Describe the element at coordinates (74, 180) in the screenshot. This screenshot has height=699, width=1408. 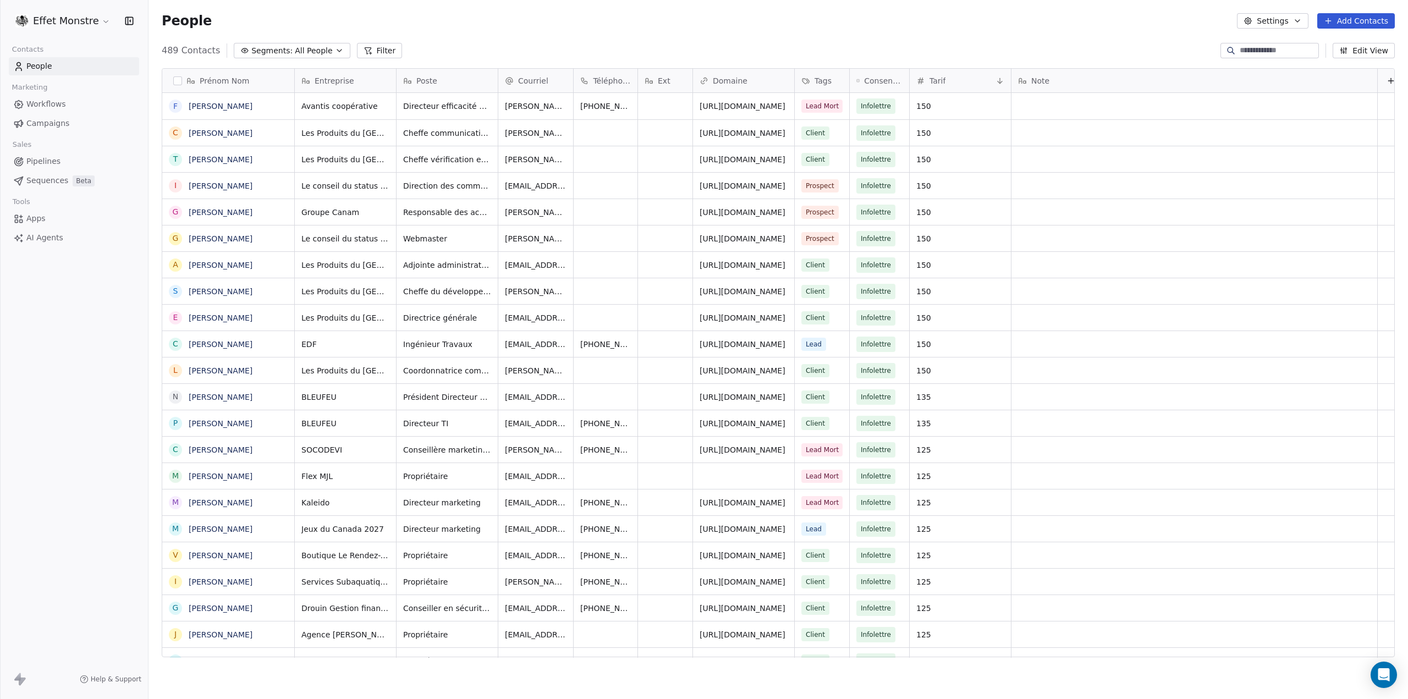
I see `a: SequencesBeta` at that location.